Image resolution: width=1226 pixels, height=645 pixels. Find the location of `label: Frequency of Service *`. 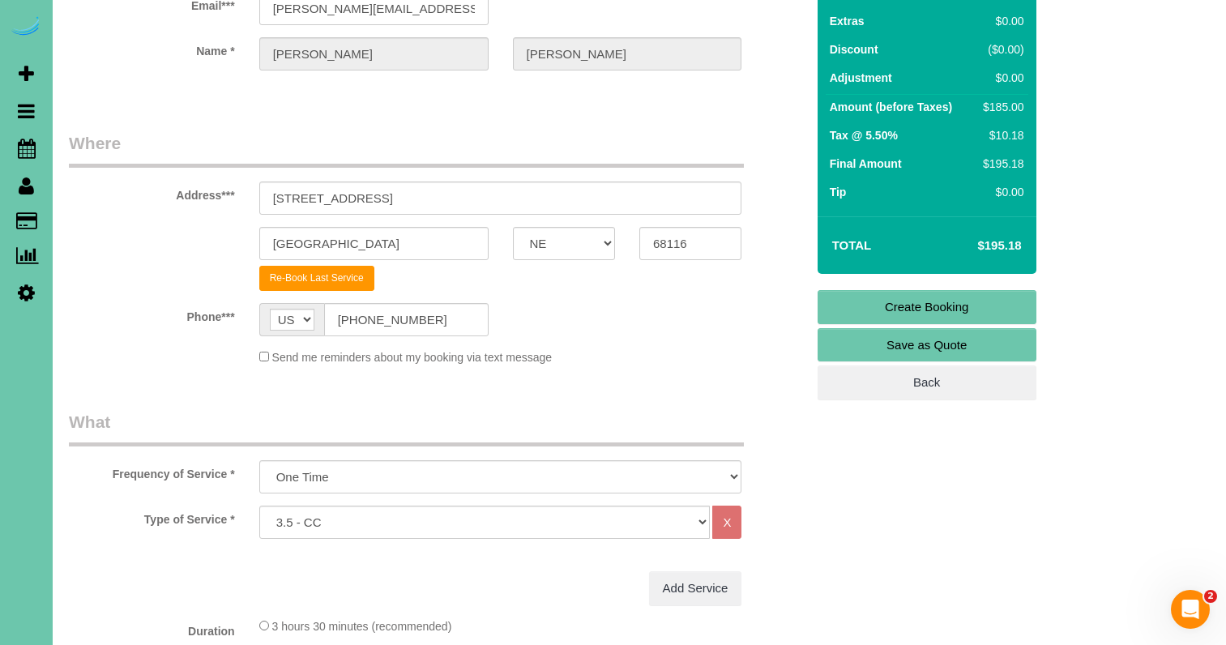

label: Frequency of Service * is located at coordinates (151, 471).